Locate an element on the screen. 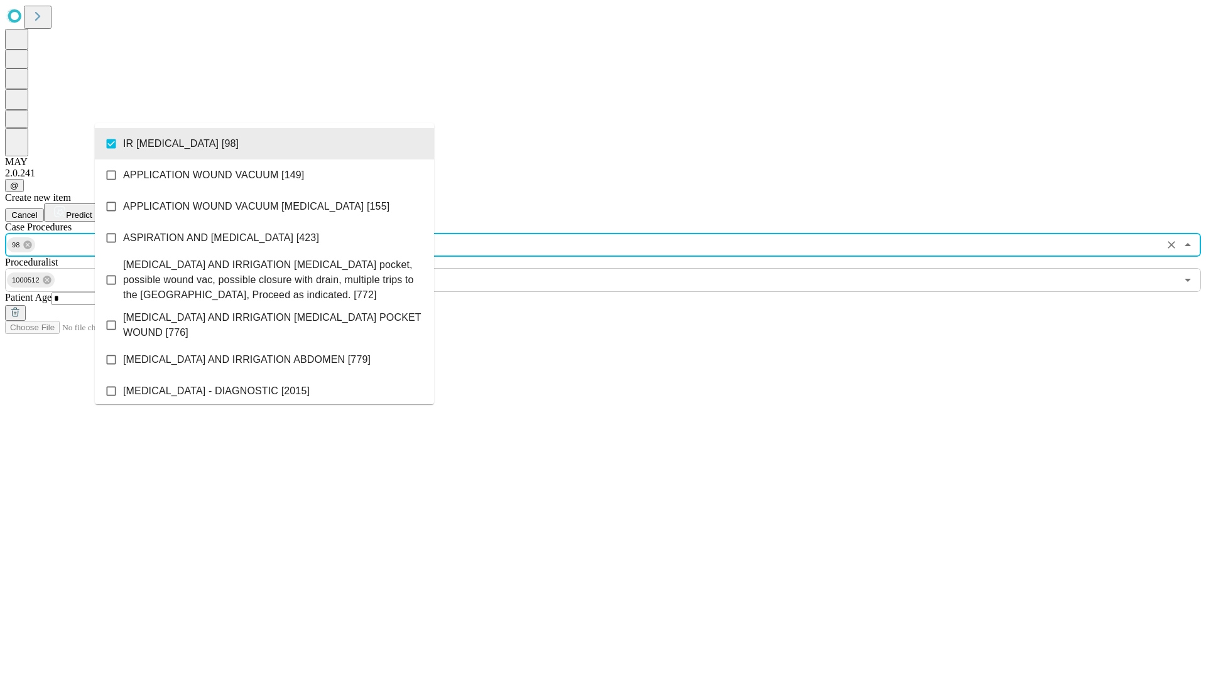 The width and height of the screenshot is (1206, 678). span: Cancel is located at coordinates (24, 215).